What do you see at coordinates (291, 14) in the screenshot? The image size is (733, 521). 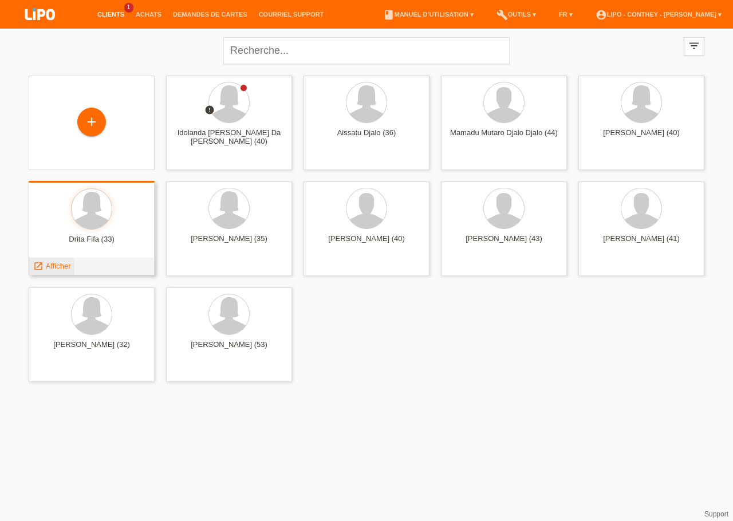 I see `a: Courriel Support` at bounding box center [291, 14].